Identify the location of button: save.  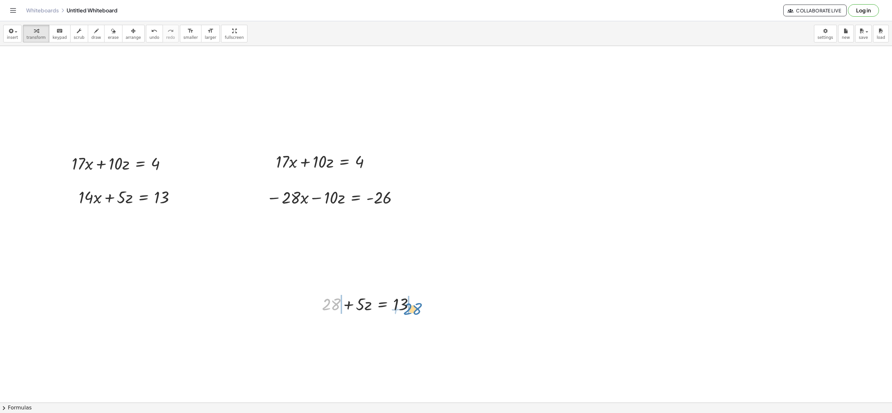
(863, 34).